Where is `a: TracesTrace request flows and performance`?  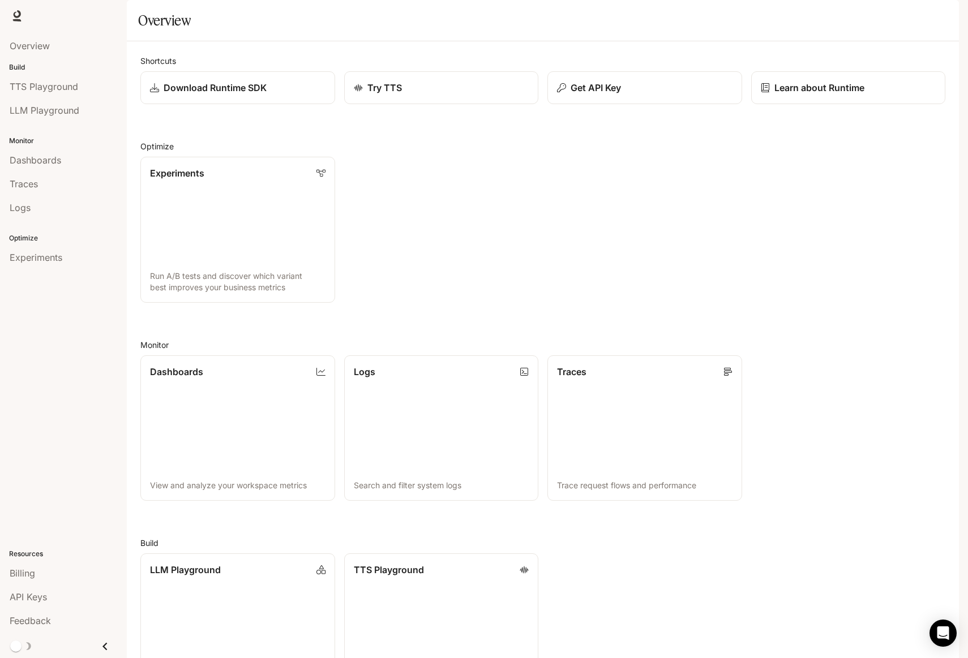 a: TracesTrace request flows and performance is located at coordinates (644, 428).